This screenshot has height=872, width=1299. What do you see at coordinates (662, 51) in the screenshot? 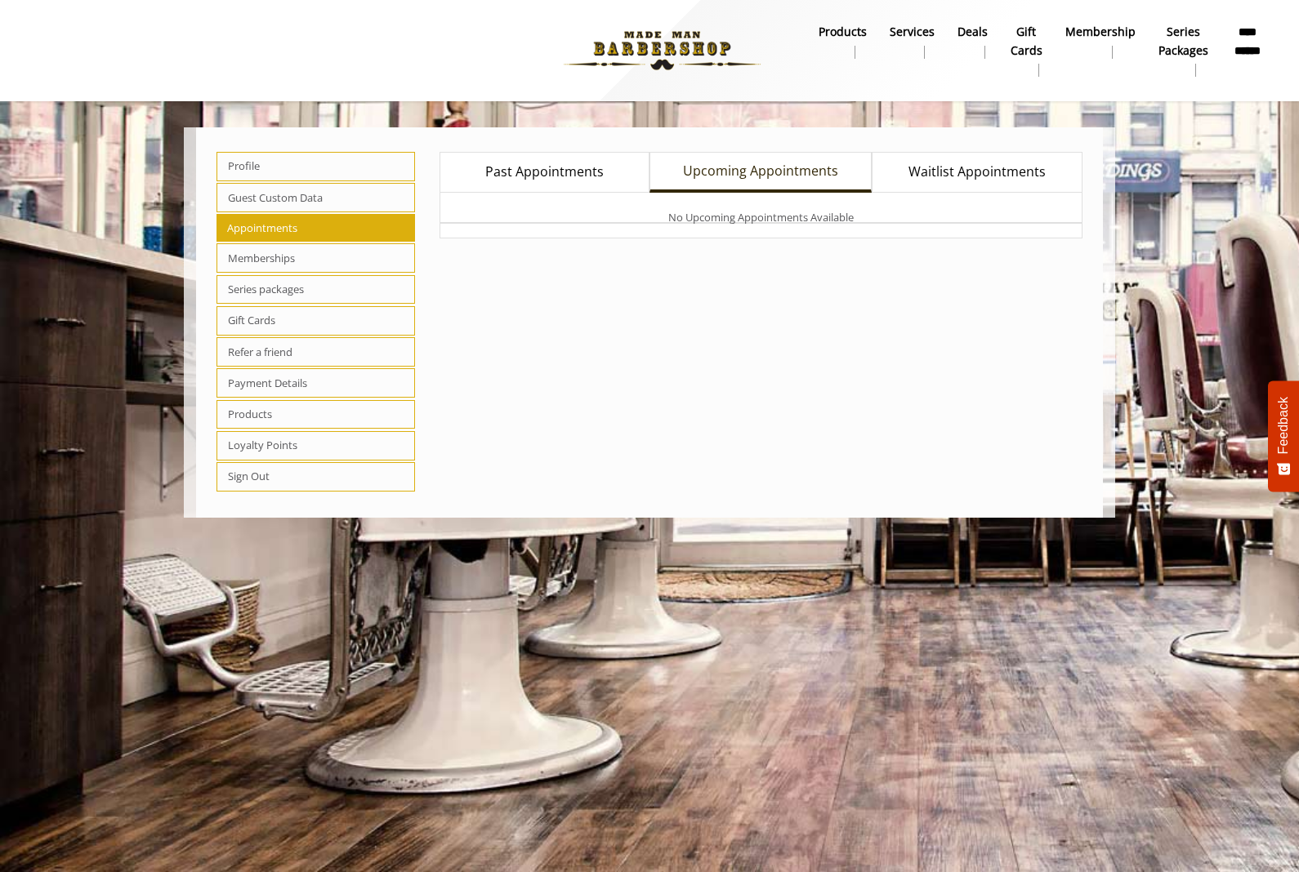
I see `img: Made Man Barbershop logo` at bounding box center [662, 51].